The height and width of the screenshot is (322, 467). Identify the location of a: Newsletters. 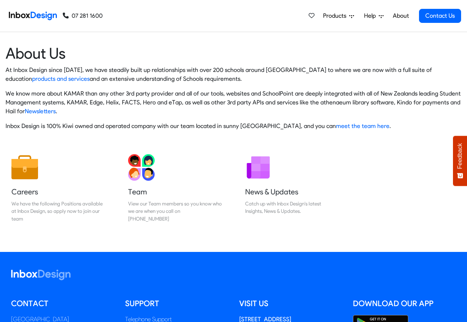
(40, 111).